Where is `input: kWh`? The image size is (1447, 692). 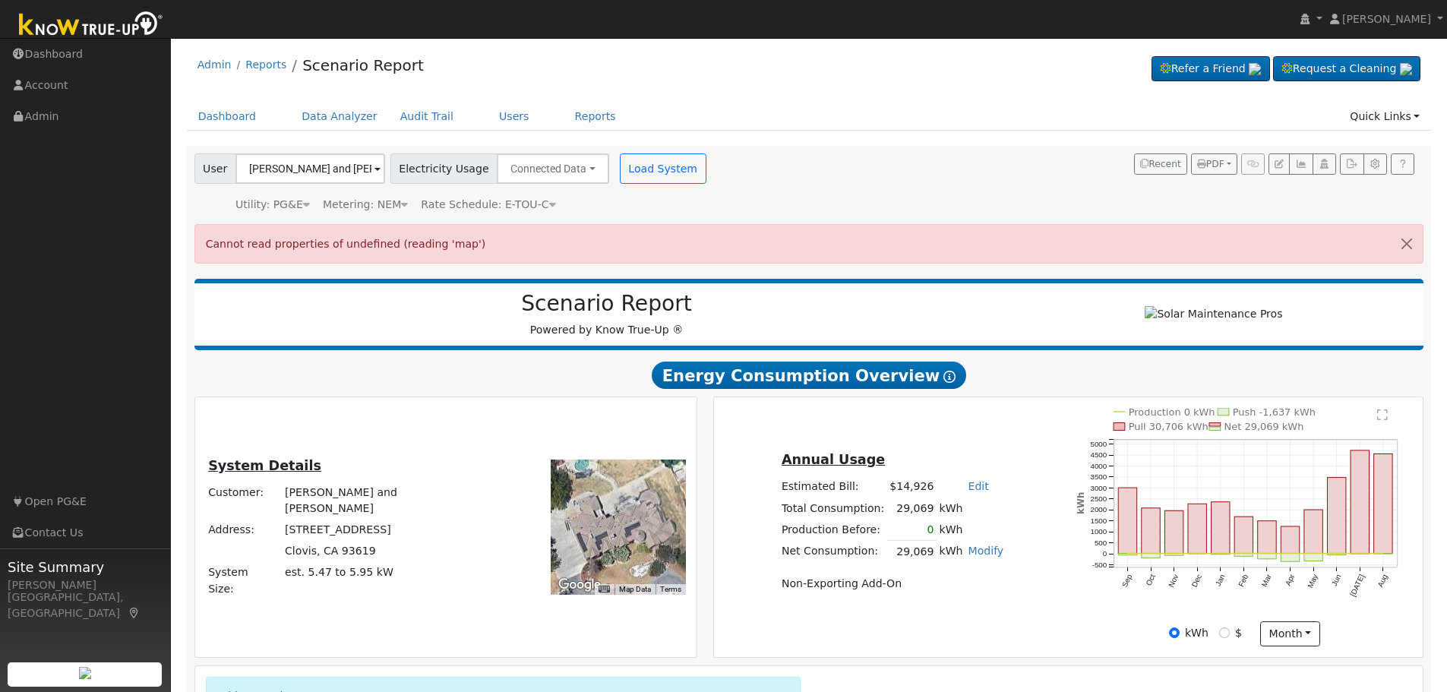
input: kWh is located at coordinates (1174, 633).